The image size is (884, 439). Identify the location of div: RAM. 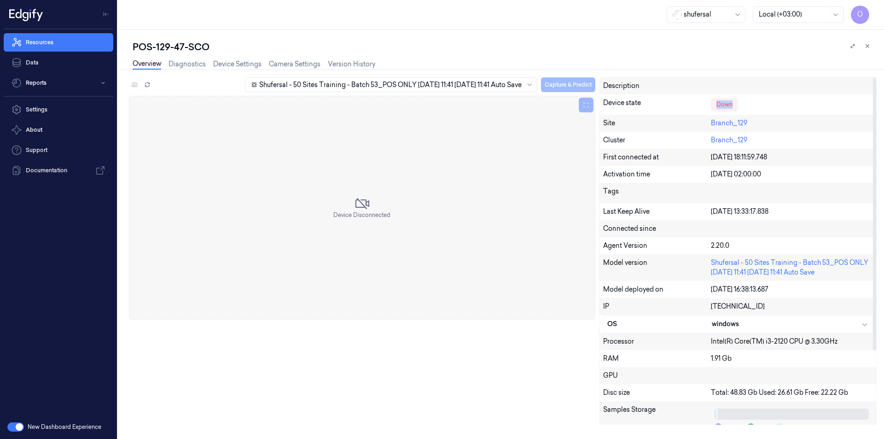
(657, 358).